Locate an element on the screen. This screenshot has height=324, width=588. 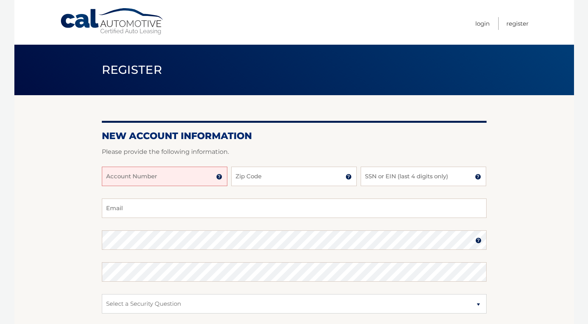
p: Please provide the following information. is located at coordinates (294, 152).